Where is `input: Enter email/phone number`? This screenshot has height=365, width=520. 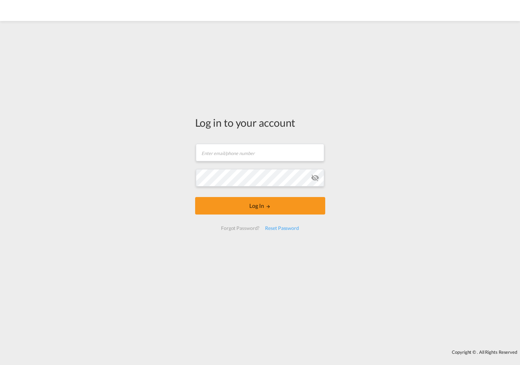
input: Enter email/phone number is located at coordinates (260, 152).